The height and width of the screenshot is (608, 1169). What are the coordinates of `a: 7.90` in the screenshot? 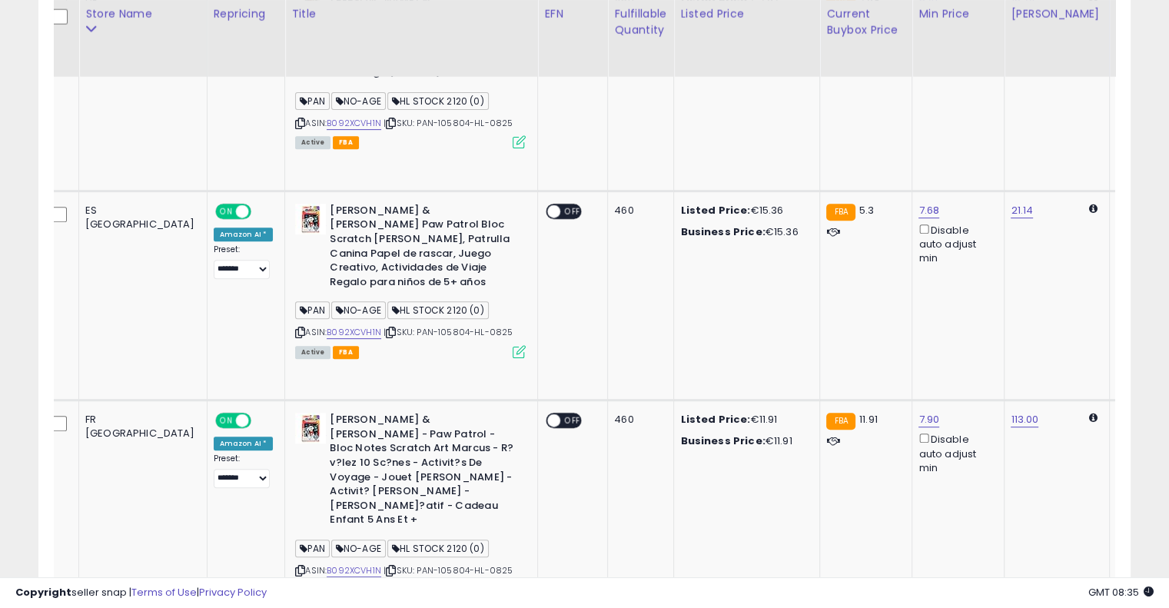 It's located at (929, 420).